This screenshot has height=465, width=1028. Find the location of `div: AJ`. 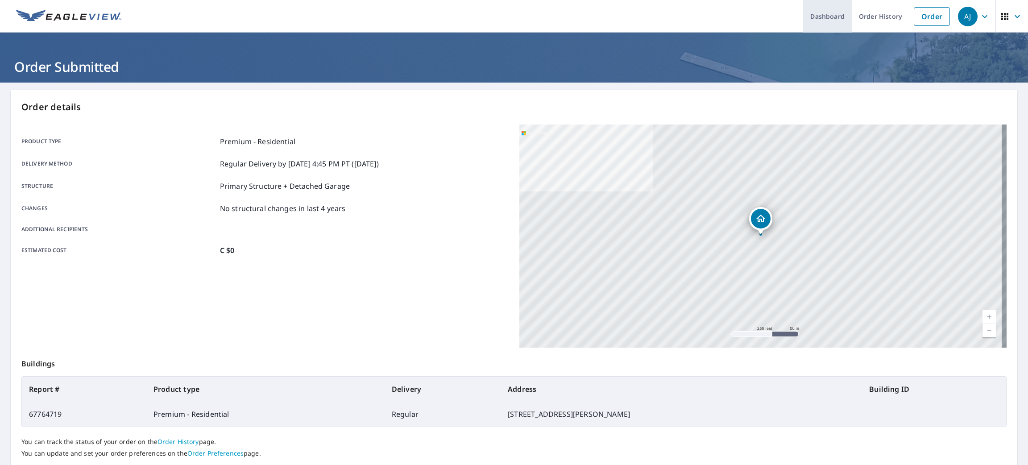

div: AJ is located at coordinates (968, 17).